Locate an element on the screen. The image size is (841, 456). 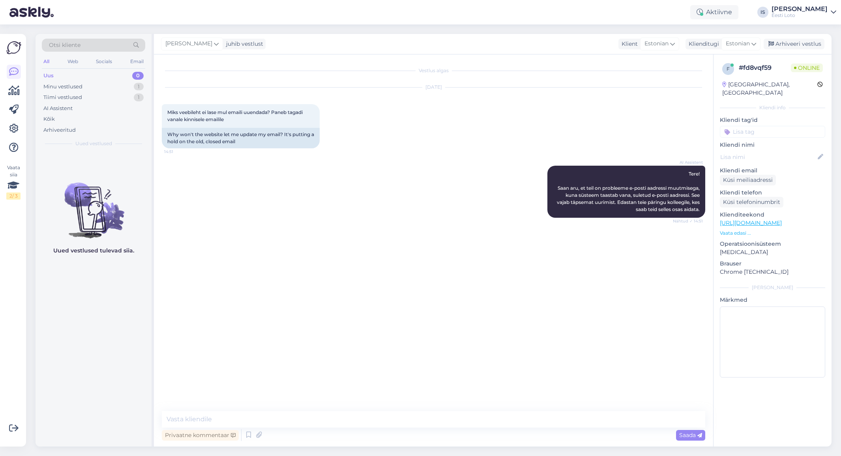
p: Märkmed is located at coordinates (773, 300).